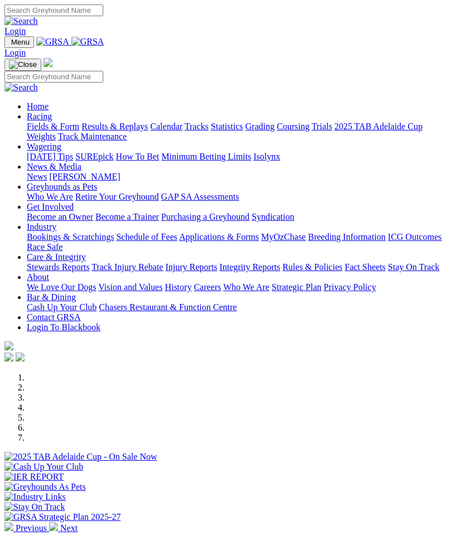 Image resolution: width=452 pixels, height=545 pixels. I want to click on a: Strategic Plan, so click(296, 287).